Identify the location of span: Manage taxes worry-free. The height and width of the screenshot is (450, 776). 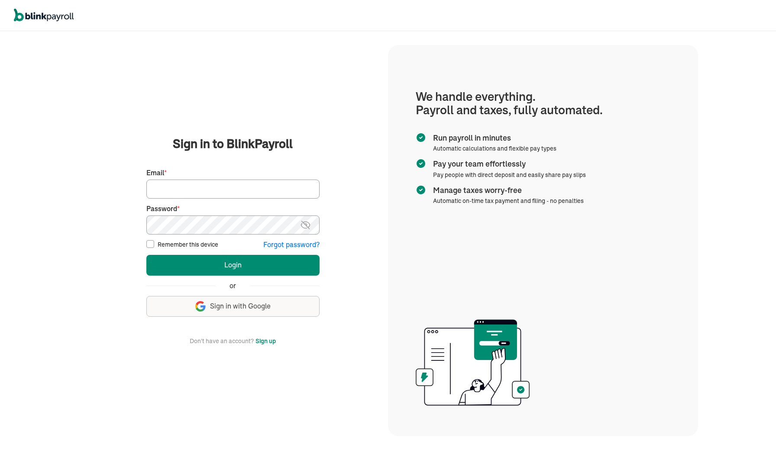
(507, 190).